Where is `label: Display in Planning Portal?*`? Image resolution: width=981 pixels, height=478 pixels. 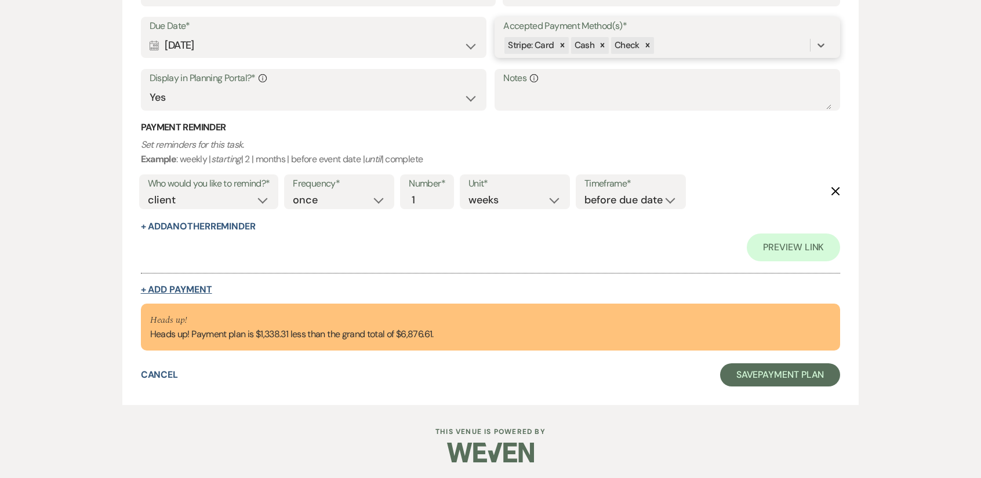 label: Display in Planning Portal?* is located at coordinates (314, 78).